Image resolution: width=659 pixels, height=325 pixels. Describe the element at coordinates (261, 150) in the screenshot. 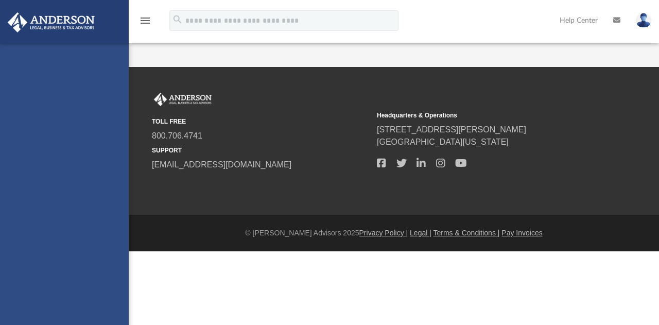

I see `small: SUPPORT` at that location.